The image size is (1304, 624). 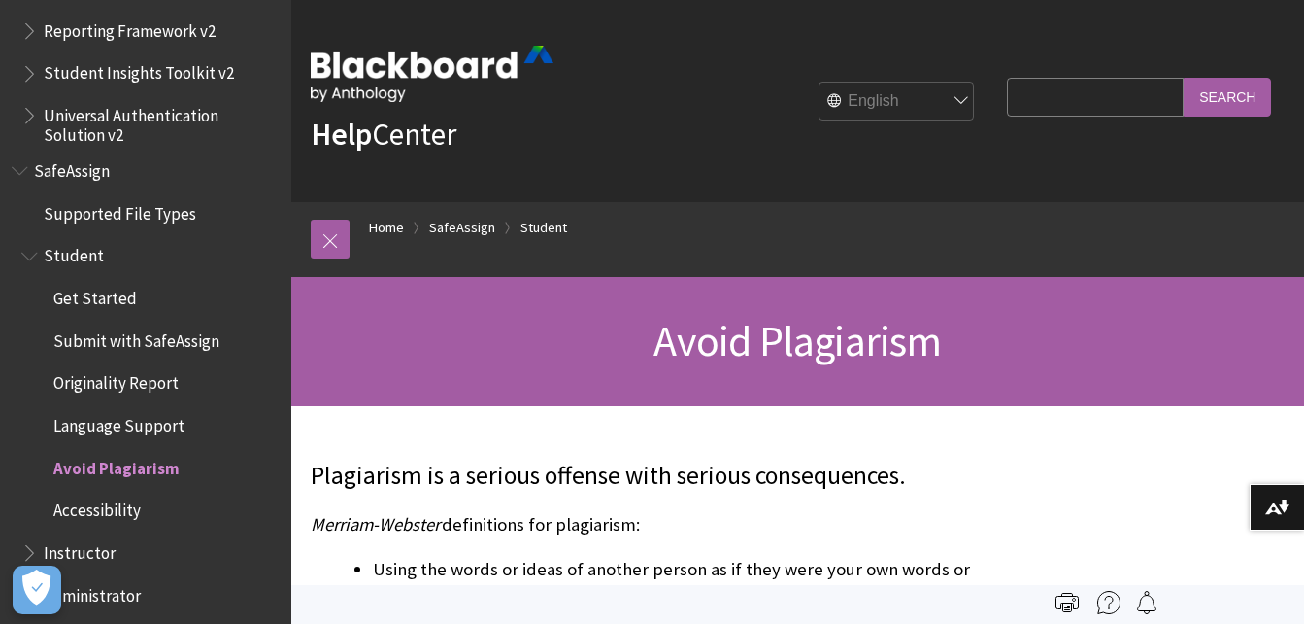 I want to click on span: Language Support, so click(x=118, y=422).